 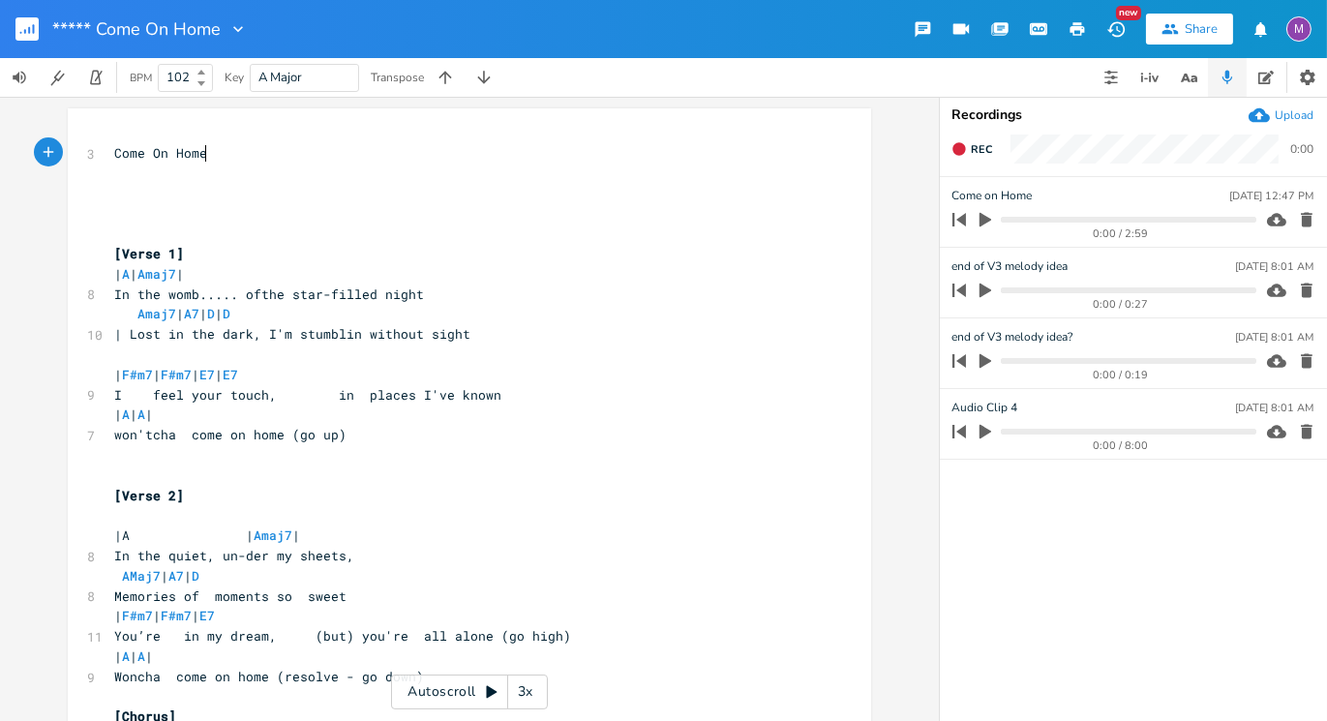 I want to click on button: Rec, so click(x=972, y=149).